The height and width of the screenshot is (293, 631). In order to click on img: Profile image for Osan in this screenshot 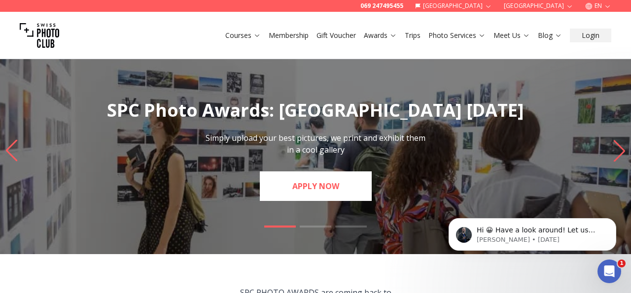, I will do `click(30, 37)`.